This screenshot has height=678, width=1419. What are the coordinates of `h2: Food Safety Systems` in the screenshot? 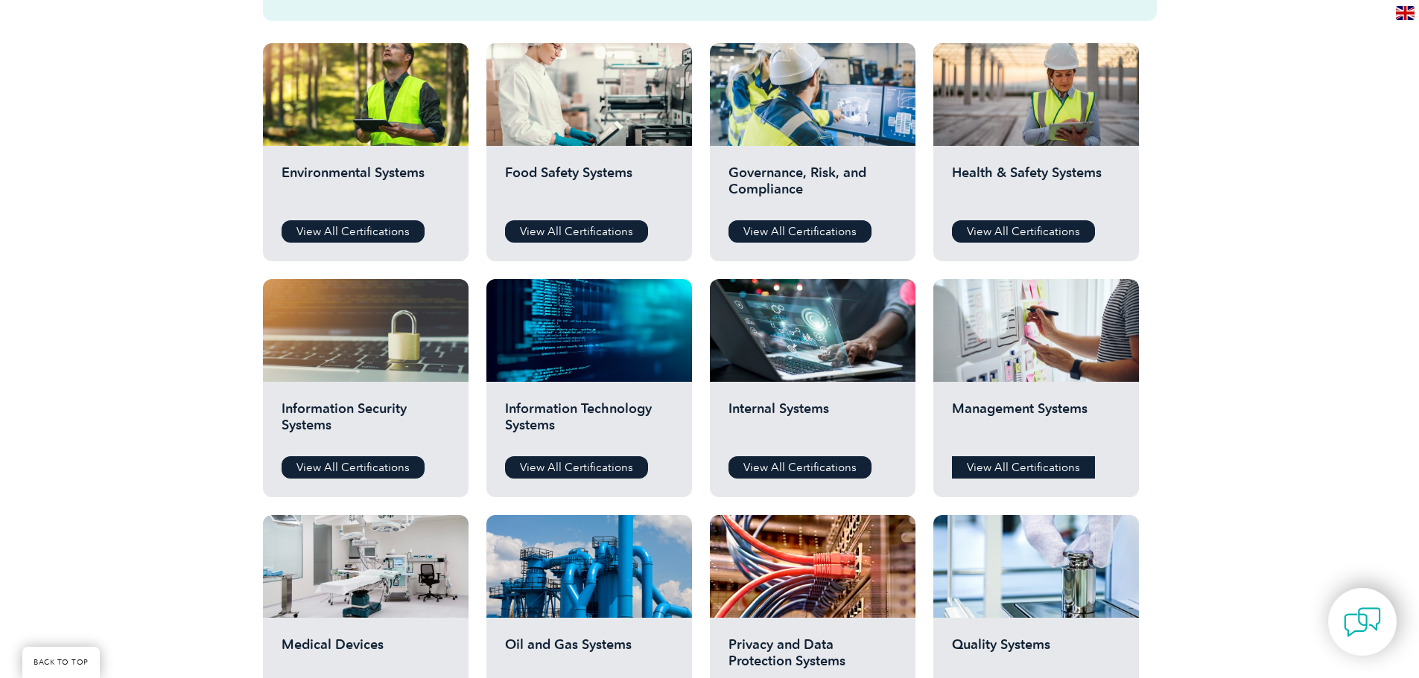 It's located at (589, 187).